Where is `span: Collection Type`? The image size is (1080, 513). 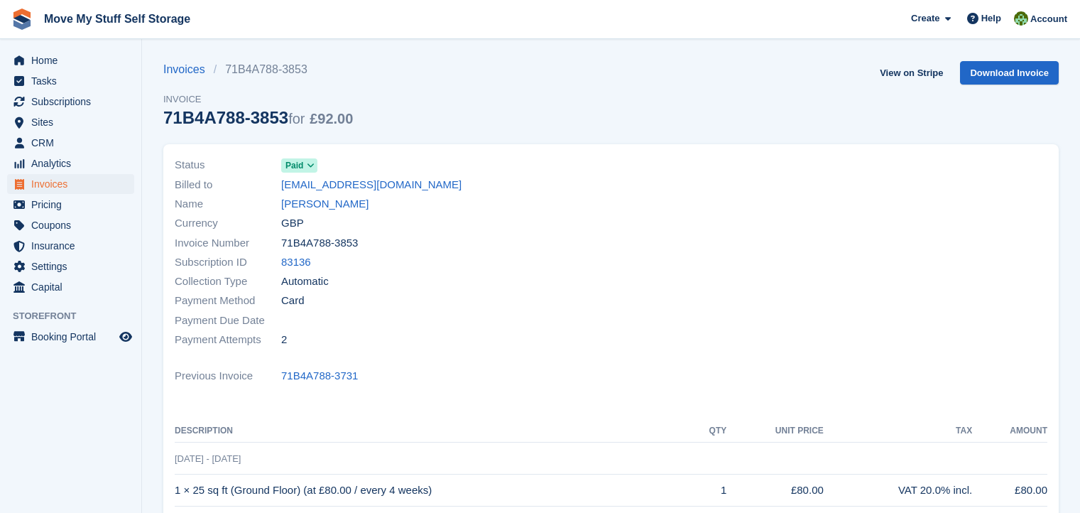 span: Collection Type is located at coordinates (228, 281).